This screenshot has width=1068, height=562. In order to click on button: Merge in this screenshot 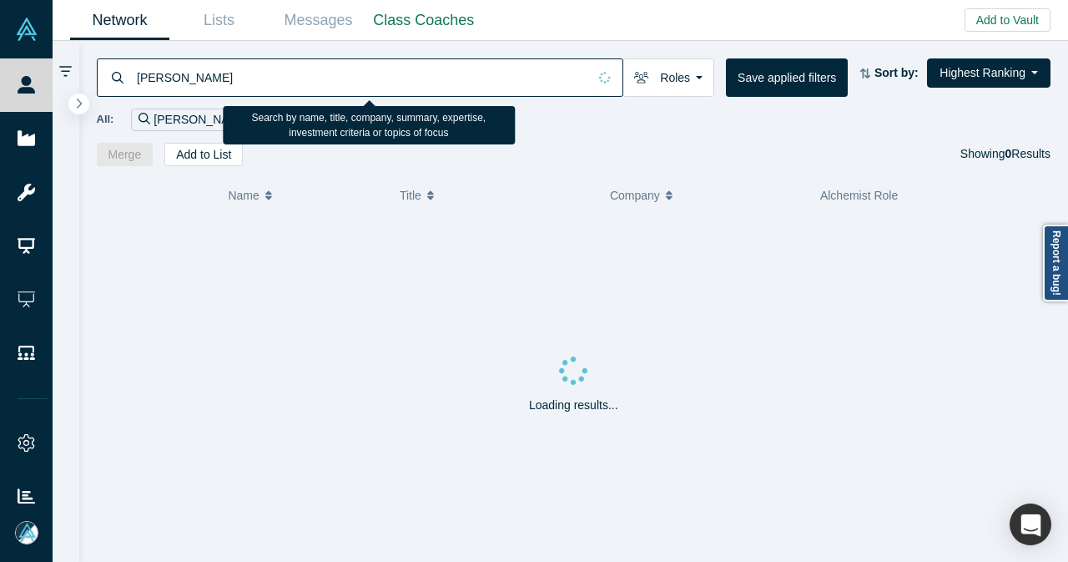, I will do `click(125, 154)`.